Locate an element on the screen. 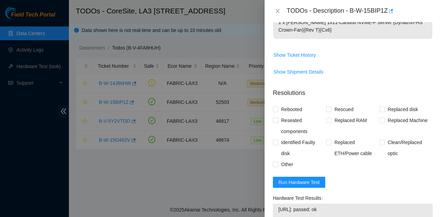 The width and height of the screenshot is (441, 217). button: Close is located at coordinates (278, 11).